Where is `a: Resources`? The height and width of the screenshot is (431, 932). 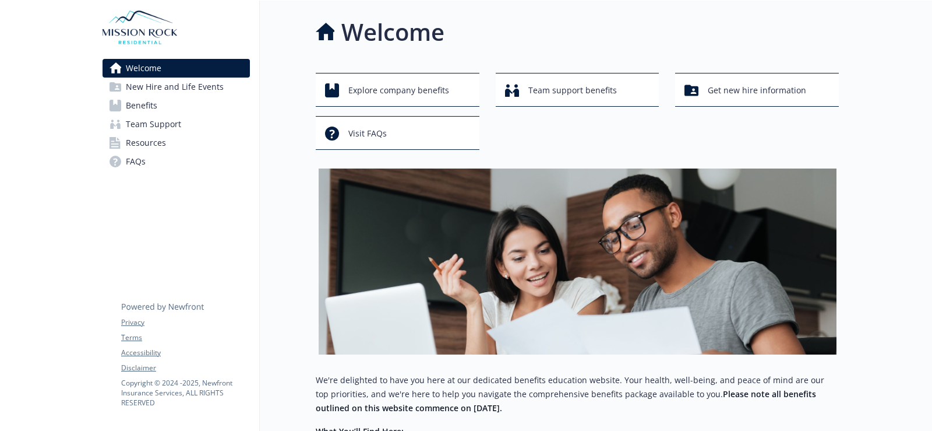 a: Resources is located at coordinates (176, 143).